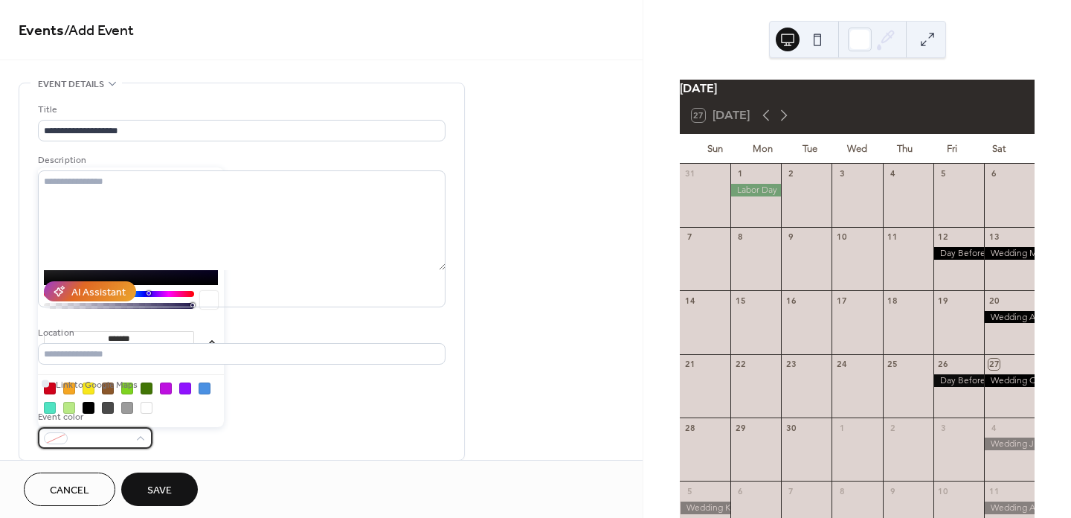 The height and width of the screenshot is (518, 1071). What do you see at coordinates (858, 149) in the screenshot?
I see `div: Wed` at bounding box center [858, 149].